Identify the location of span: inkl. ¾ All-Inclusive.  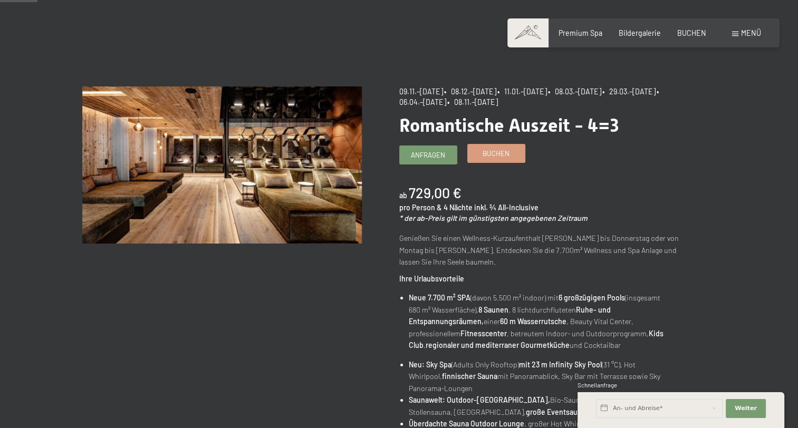
(506, 207).